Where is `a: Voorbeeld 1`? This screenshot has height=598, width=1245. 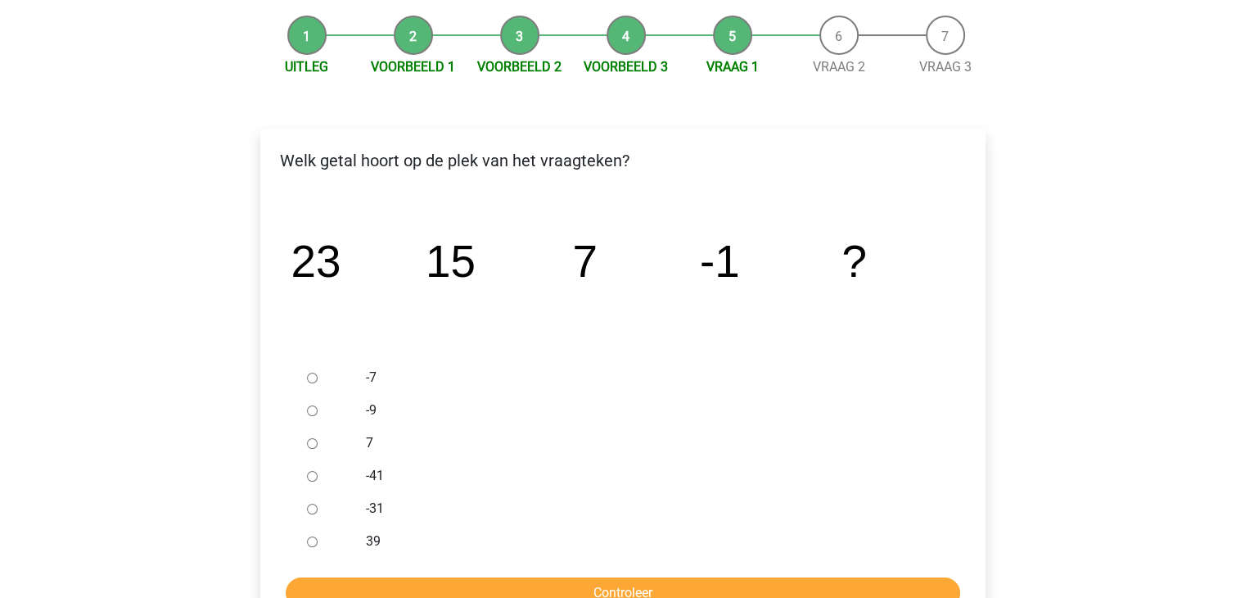
a: Voorbeeld 1 is located at coordinates (413, 66).